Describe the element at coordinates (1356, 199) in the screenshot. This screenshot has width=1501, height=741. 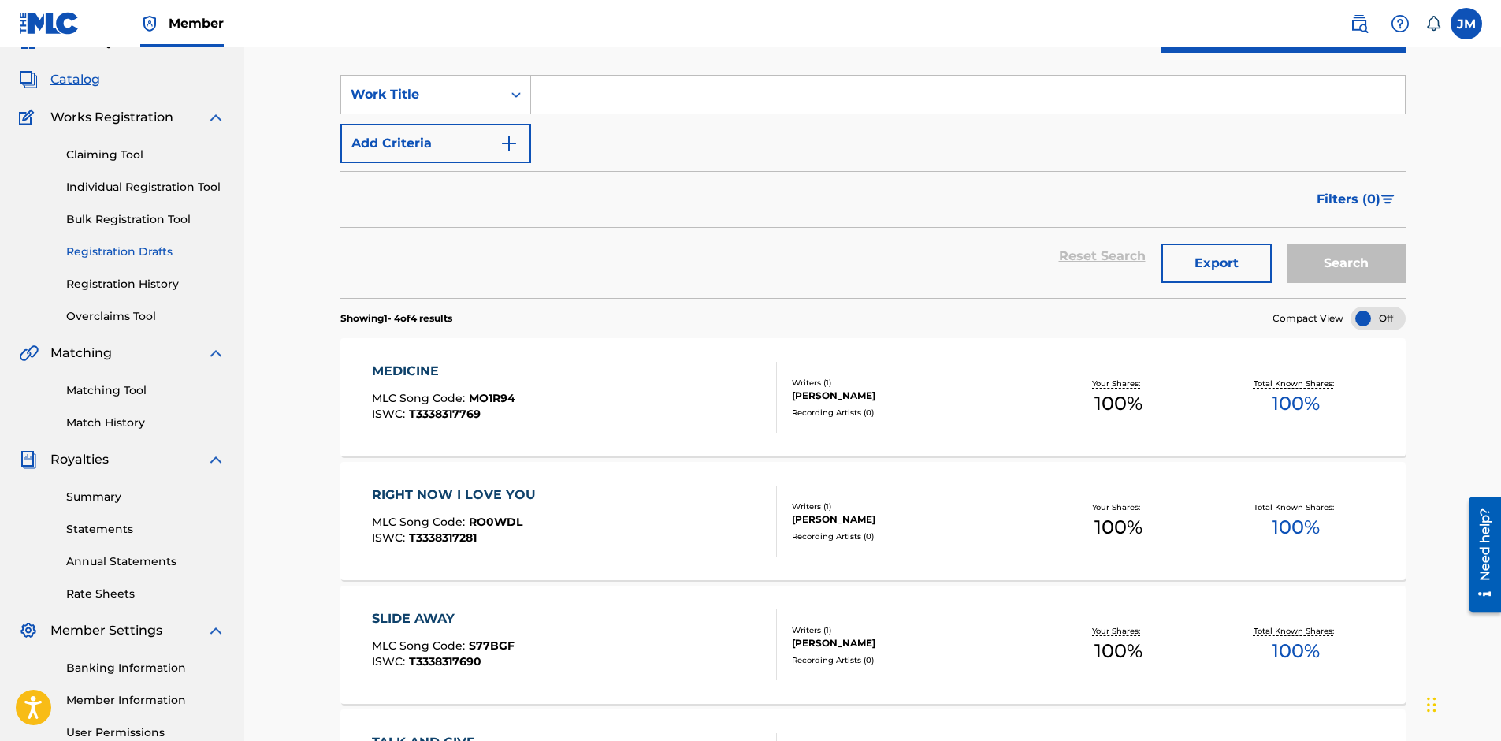
I see `button: Filters (0)` at that location.